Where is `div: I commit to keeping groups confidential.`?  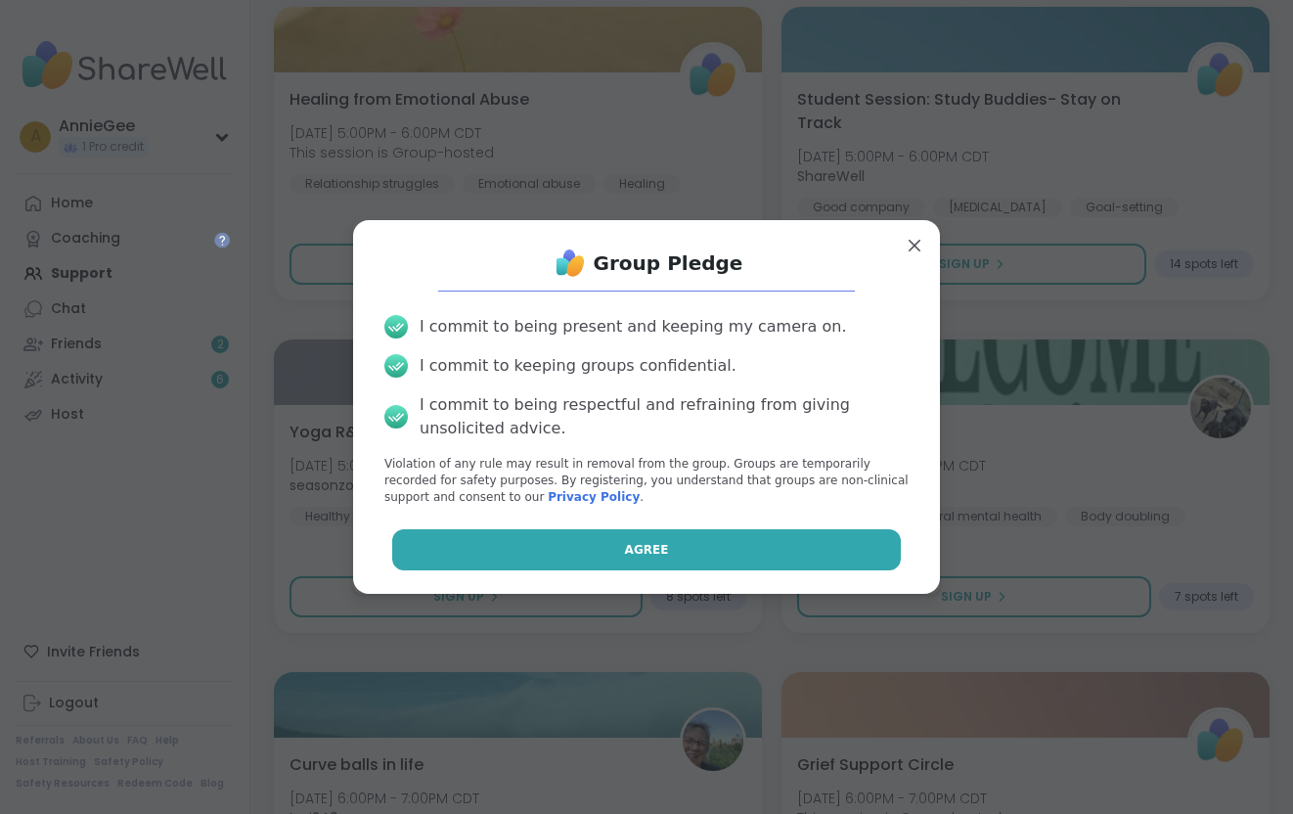
div: I commit to keeping groups confidential. is located at coordinates (578, 366).